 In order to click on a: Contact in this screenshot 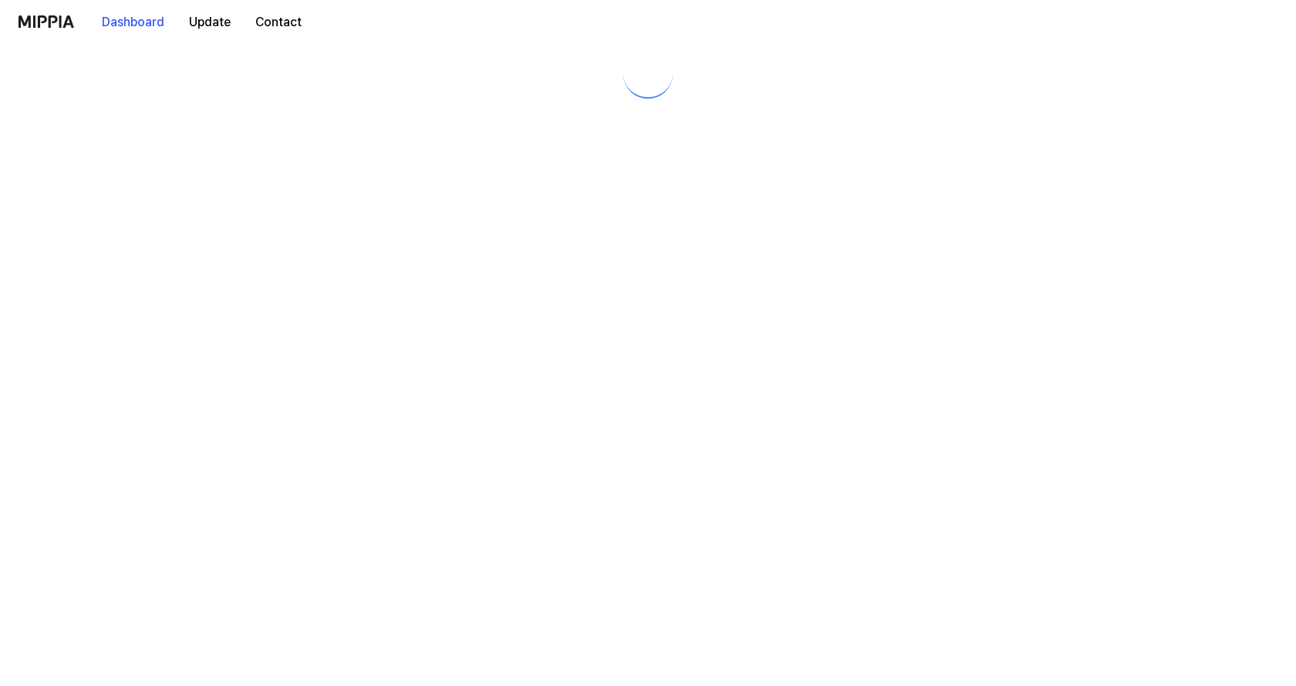, I will do `click(279, 22)`.